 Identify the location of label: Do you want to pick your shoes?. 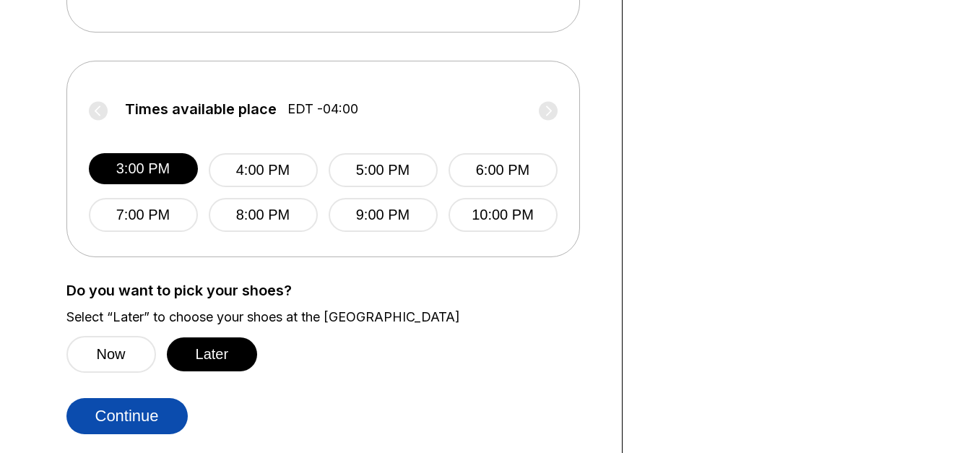
(333, 290).